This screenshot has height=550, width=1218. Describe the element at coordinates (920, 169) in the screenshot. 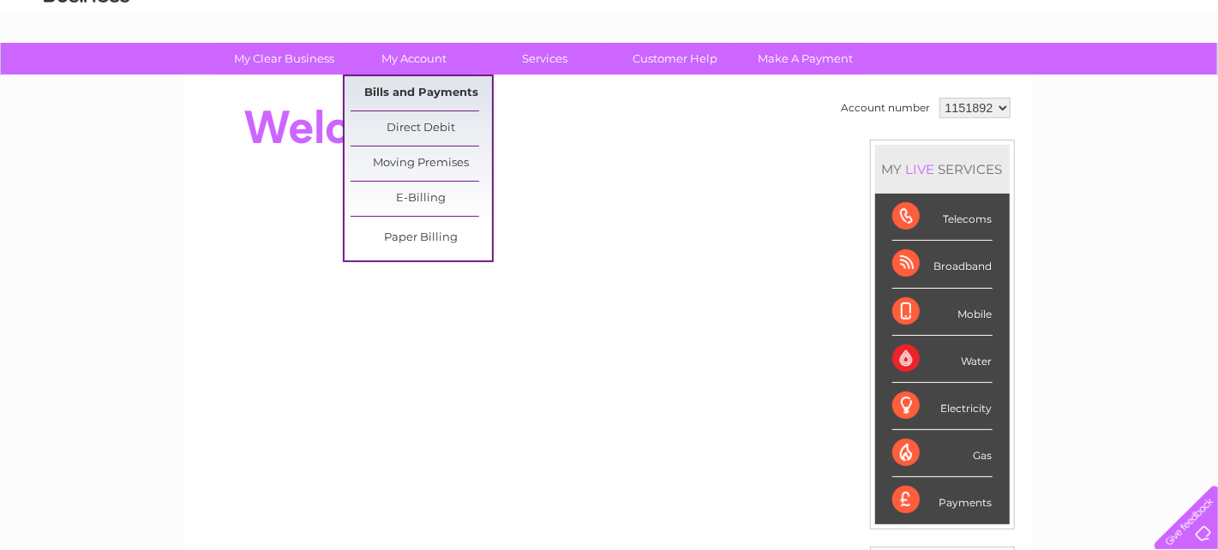

I see `div: LIVE` at that location.